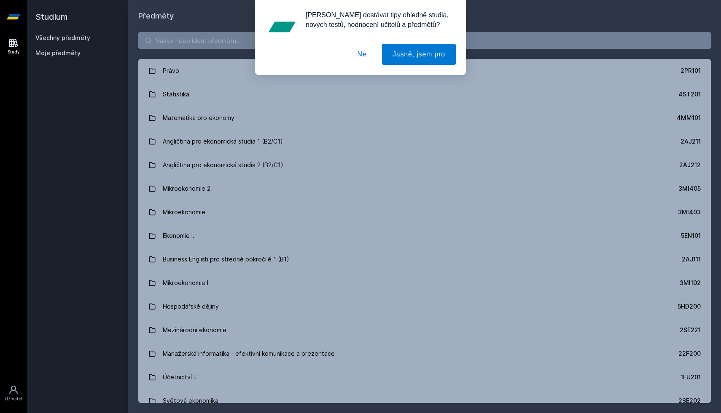 The height and width of the screenshot is (413, 721). I want to click on div: Mikroekonomie, so click(184, 212).